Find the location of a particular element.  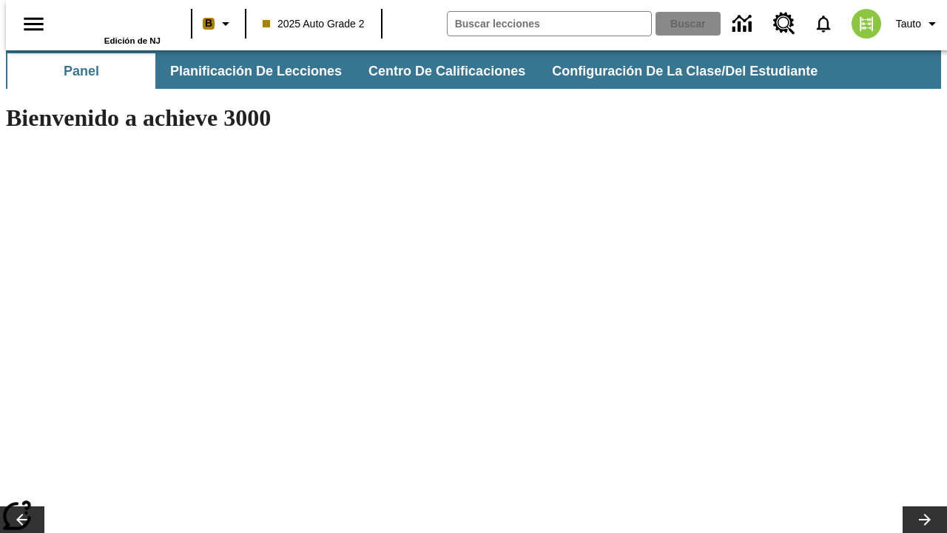

span: Edición de NJ is located at coordinates (132, 41).